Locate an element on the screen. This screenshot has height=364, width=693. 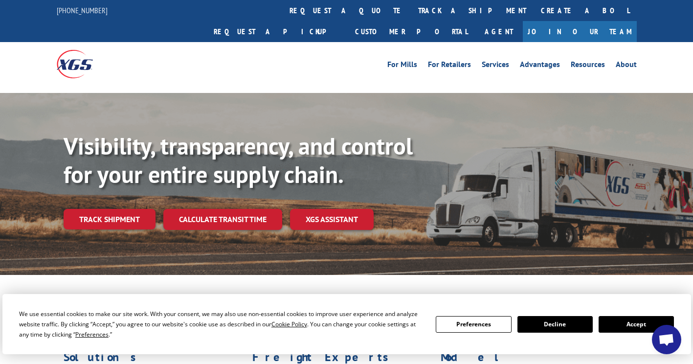
a: Track shipment is located at coordinates (110, 219).